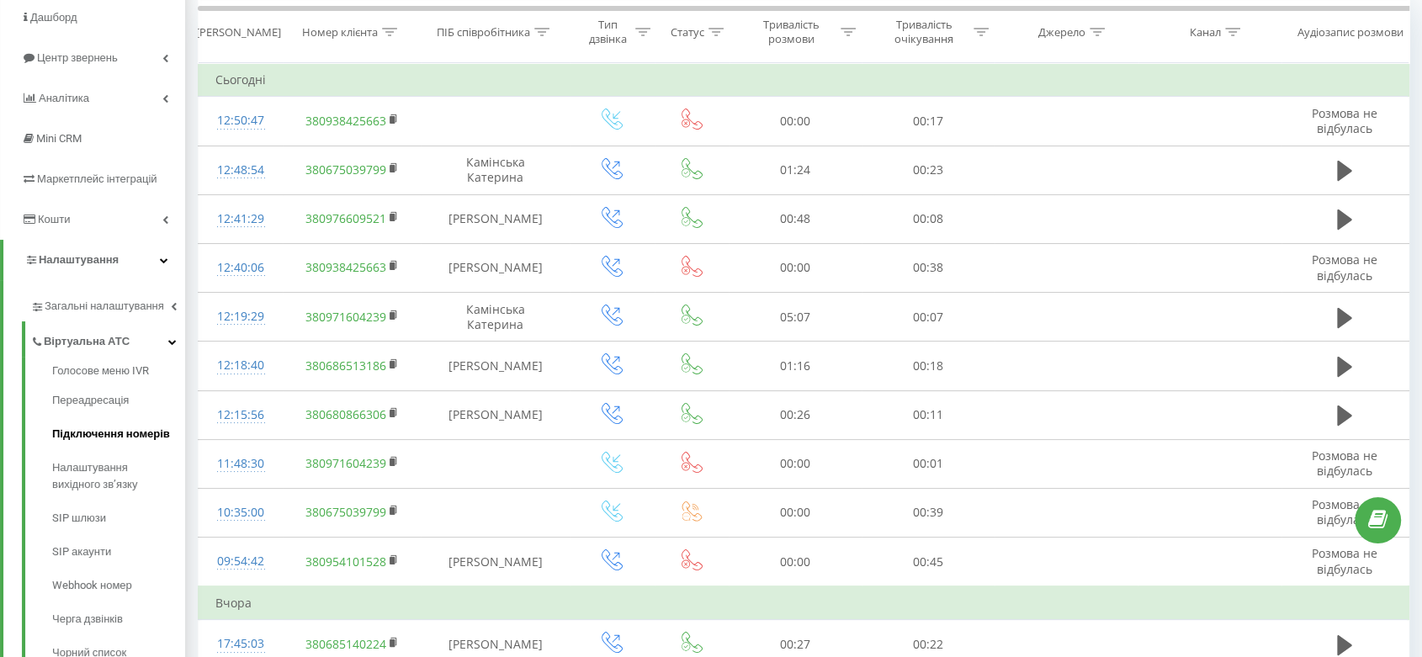 The height and width of the screenshot is (657, 1422). What do you see at coordinates (804, 80) in the screenshot?
I see `td: Сьогодні` at bounding box center [804, 80].